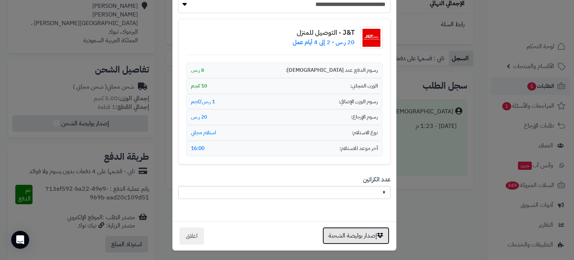 The image size is (574, 260). I want to click on span: رسوم الوزن الإضافي:, so click(358, 102).